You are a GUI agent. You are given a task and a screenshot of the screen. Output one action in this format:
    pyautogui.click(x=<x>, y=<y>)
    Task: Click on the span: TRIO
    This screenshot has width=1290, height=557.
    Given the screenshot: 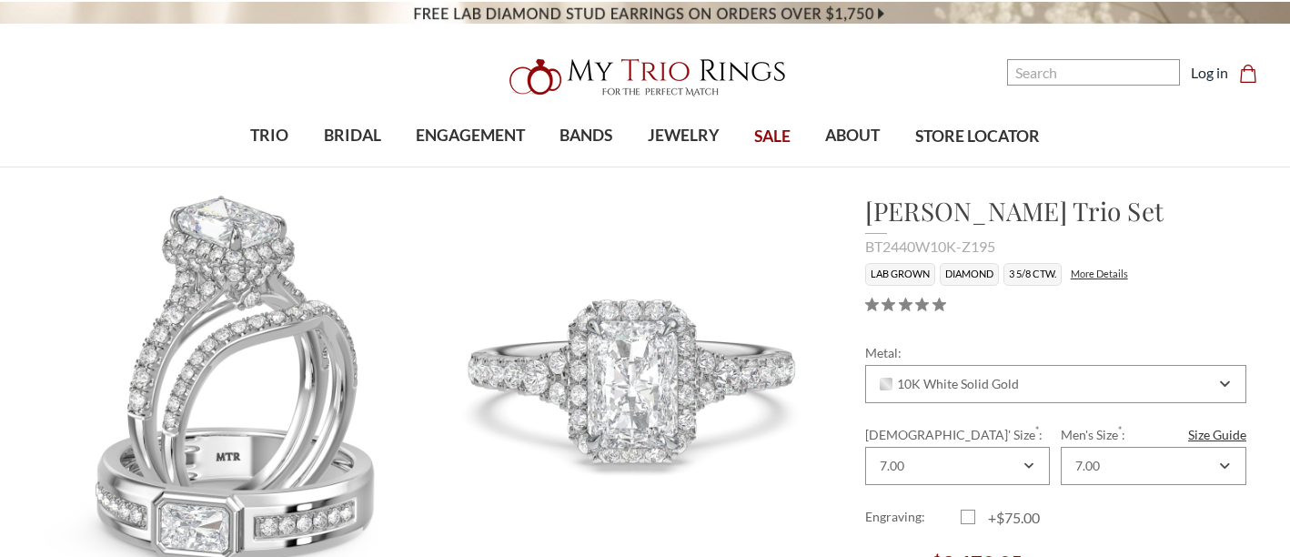 What is the action you would take?
    pyautogui.click(x=269, y=136)
    